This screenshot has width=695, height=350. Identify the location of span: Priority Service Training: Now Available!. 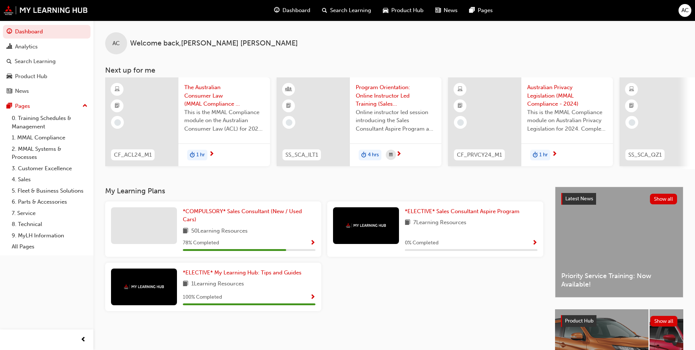
(619, 280).